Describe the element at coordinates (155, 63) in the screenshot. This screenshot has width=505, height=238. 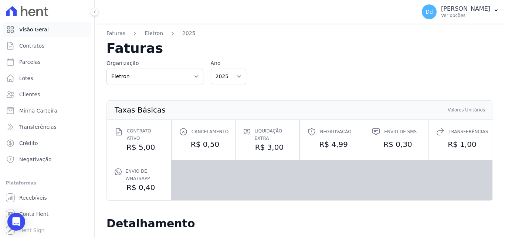
I see `label: Organização` at that location.